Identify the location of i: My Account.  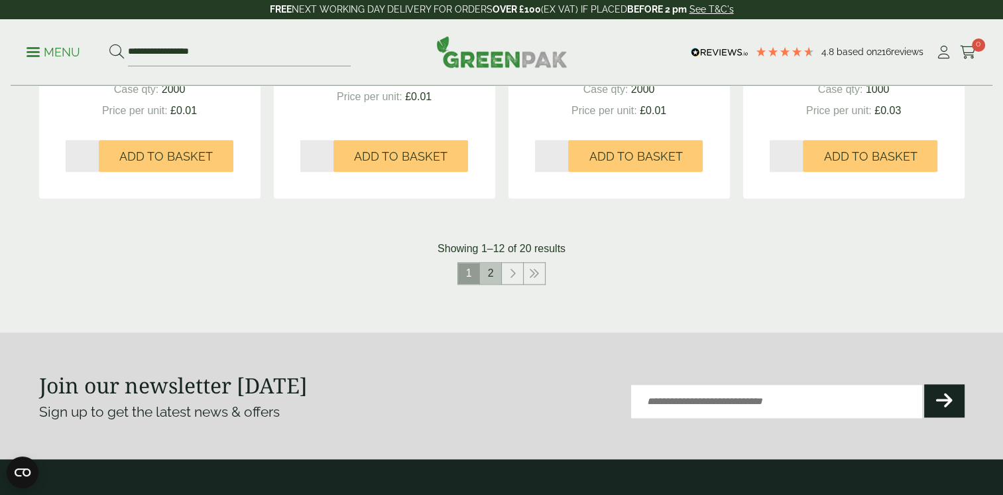
(944, 52).